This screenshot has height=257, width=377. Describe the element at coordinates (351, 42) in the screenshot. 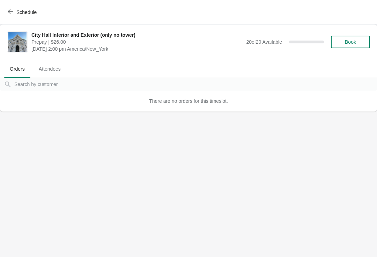

I see `button: Book` at that location.